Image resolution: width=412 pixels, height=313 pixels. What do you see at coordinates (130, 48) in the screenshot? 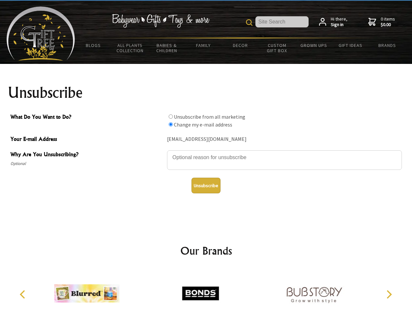
I see `a: All Plants Collection` at bounding box center [130, 48].